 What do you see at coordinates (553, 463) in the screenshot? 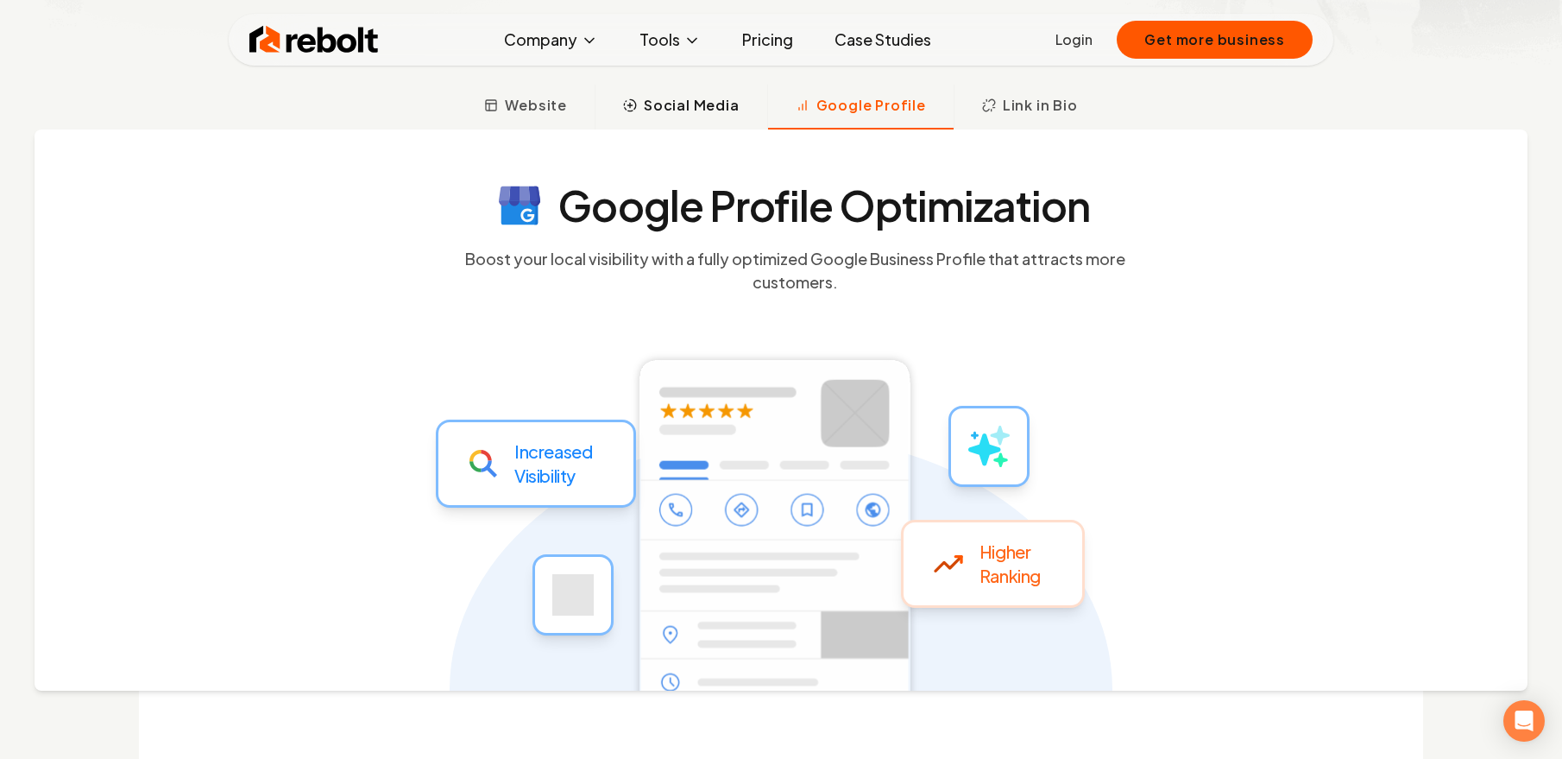
I see `p: Increased Visibility` at bounding box center [553, 463].